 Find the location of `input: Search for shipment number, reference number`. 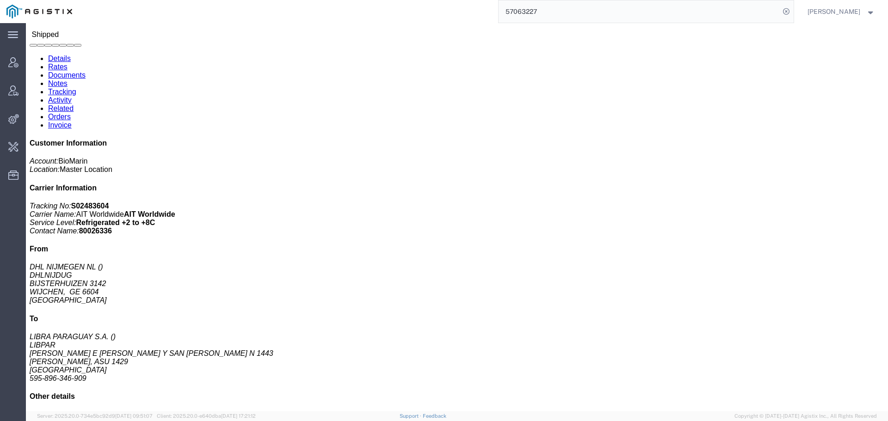

input: Search for shipment number, reference number is located at coordinates (639, 12).